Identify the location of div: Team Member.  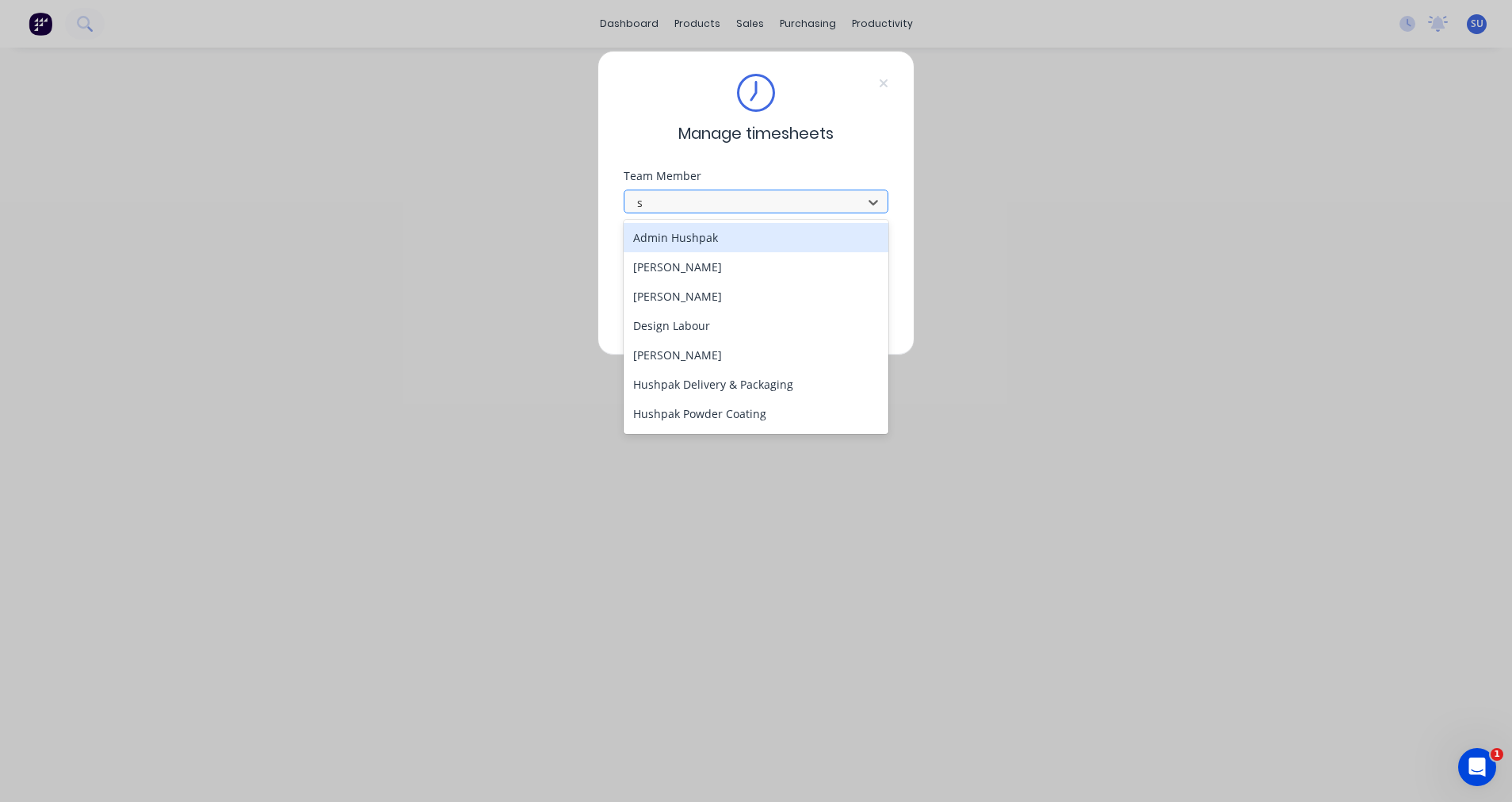
(756, 176).